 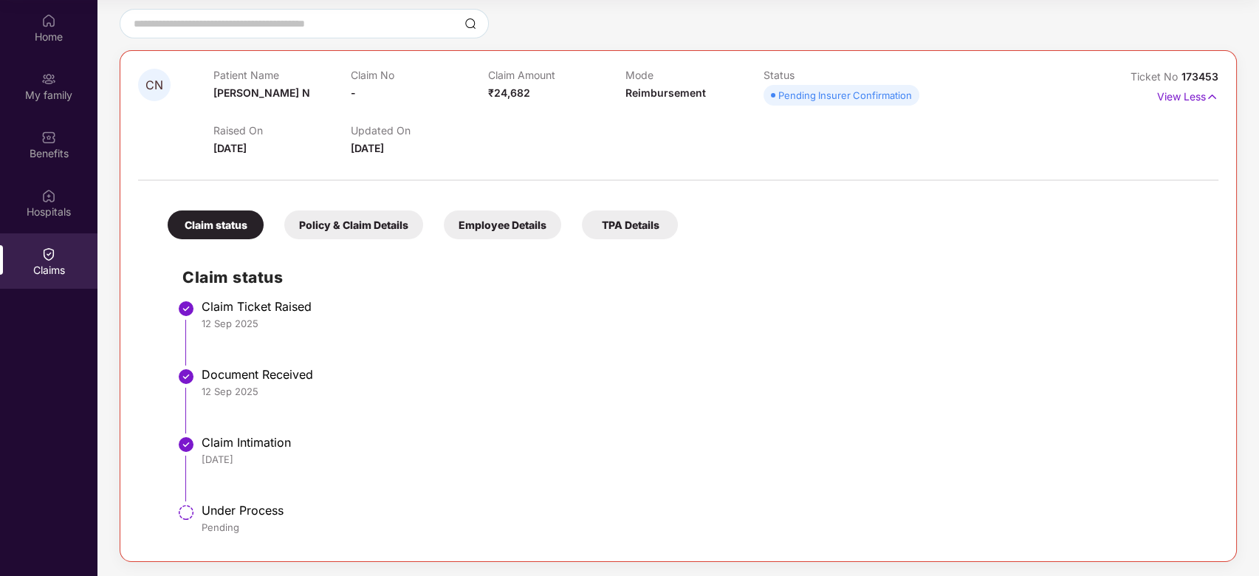 What do you see at coordinates (419, 130) in the screenshot?
I see `p: Updated On` at bounding box center [419, 130].